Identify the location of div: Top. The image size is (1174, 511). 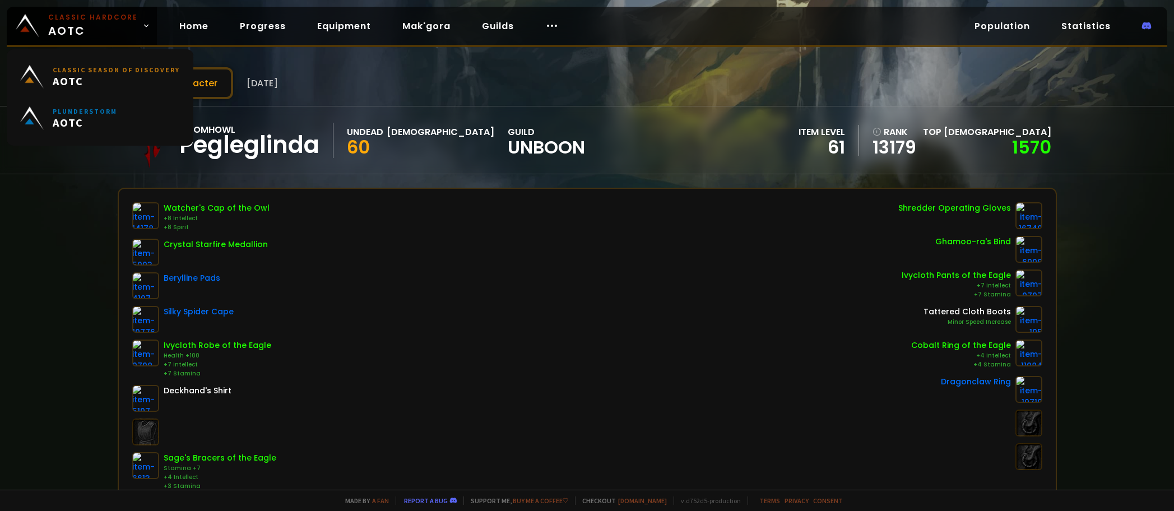
(987, 132).